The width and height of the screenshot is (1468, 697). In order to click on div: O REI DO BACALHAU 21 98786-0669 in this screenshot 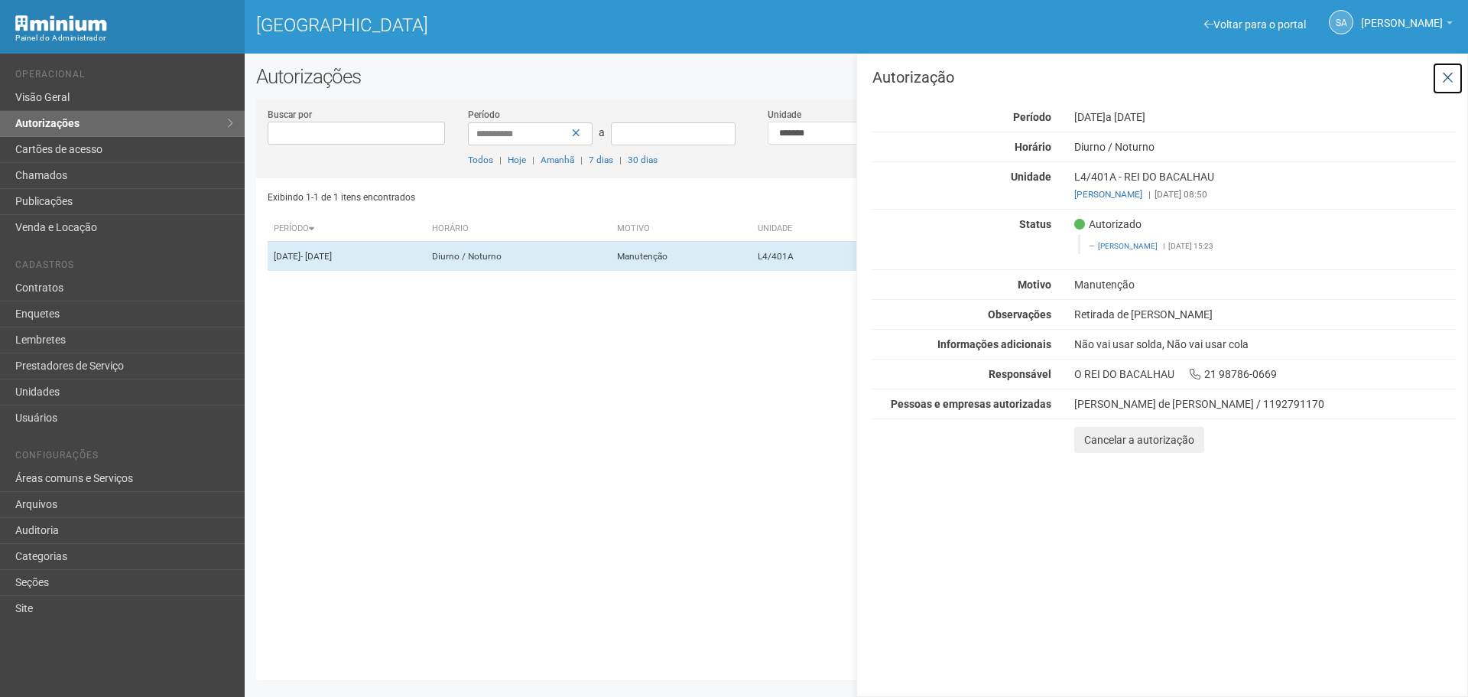, I will do `click(1265, 374)`.